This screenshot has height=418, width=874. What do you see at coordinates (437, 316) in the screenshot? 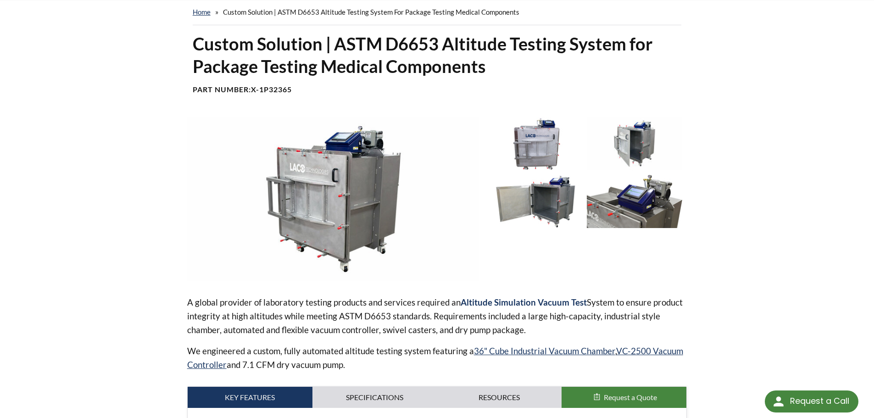
I see `p: A global provider of laboratory testing products and services required an System to ensure produc...` at bounding box center [437, 316].